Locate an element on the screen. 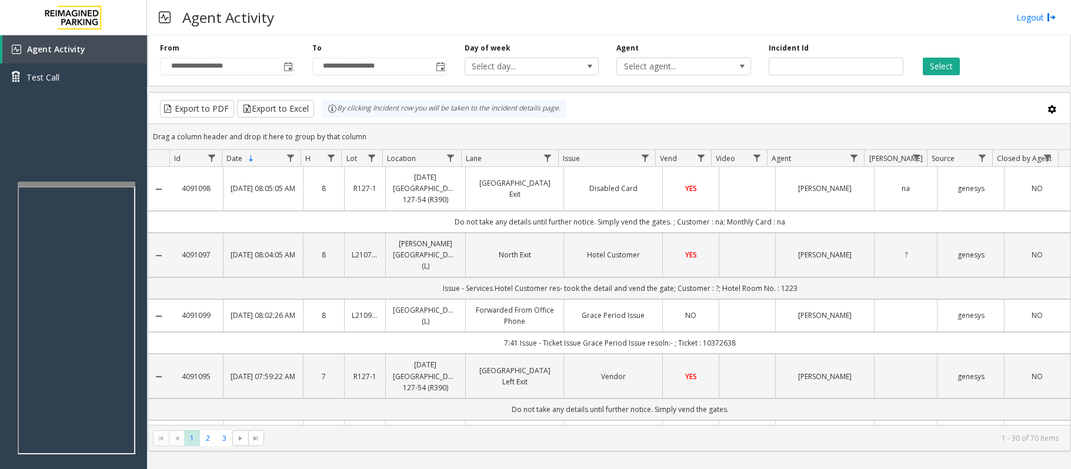 The width and height of the screenshot is (1071, 469). a: Agent Activity is located at coordinates (75, 49).